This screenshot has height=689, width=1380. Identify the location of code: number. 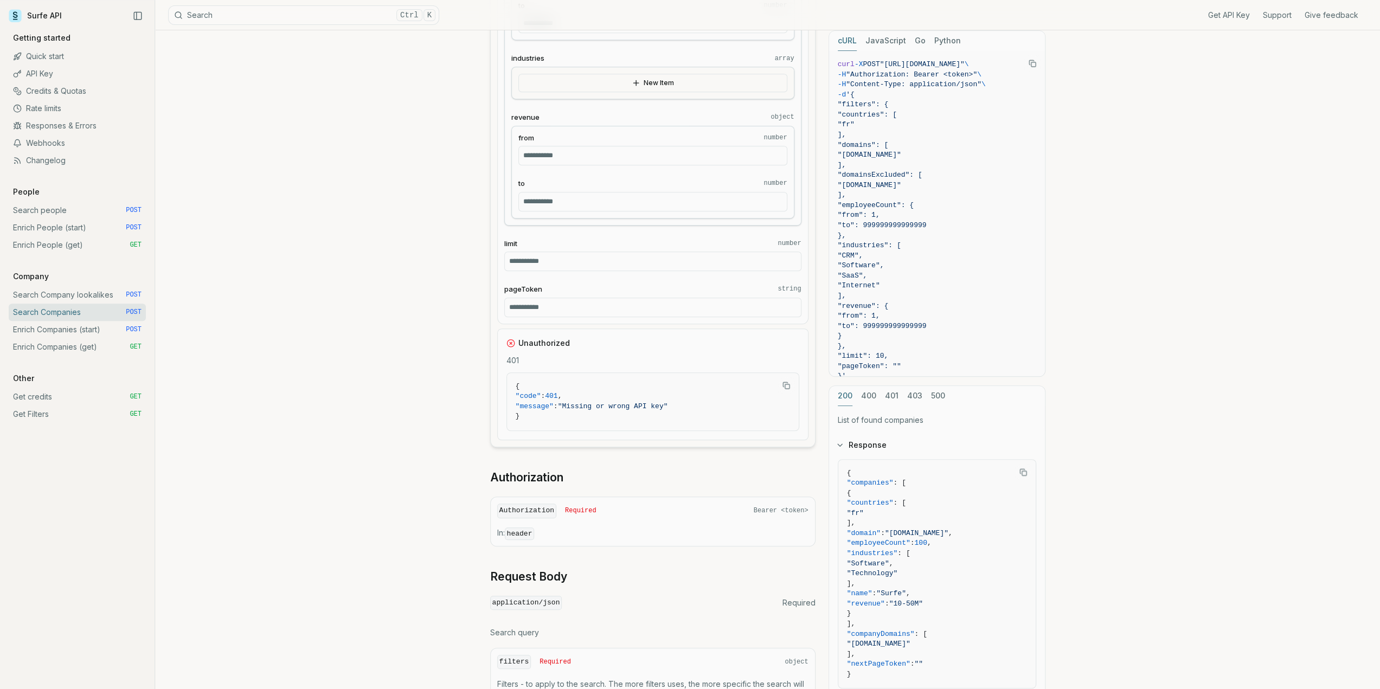
(775, 138).